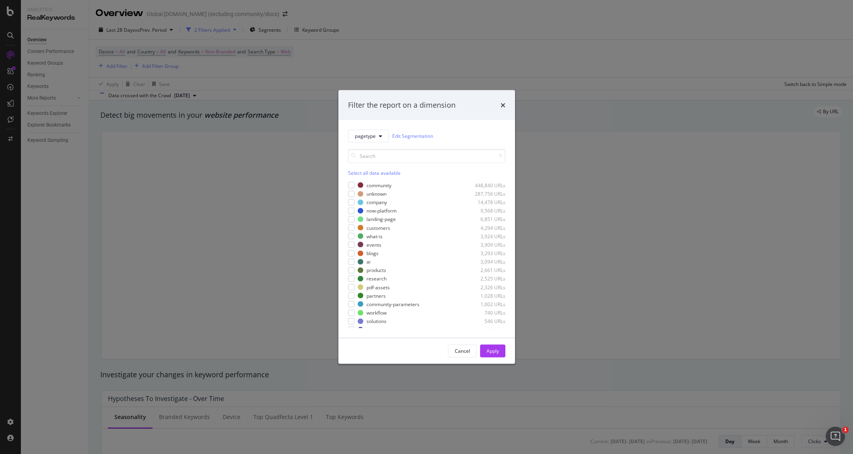 This screenshot has height=454, width=853. Describe the element at coordinates (486, 210) in the screenshot. I see `div: 9,568 URLs` at that location.